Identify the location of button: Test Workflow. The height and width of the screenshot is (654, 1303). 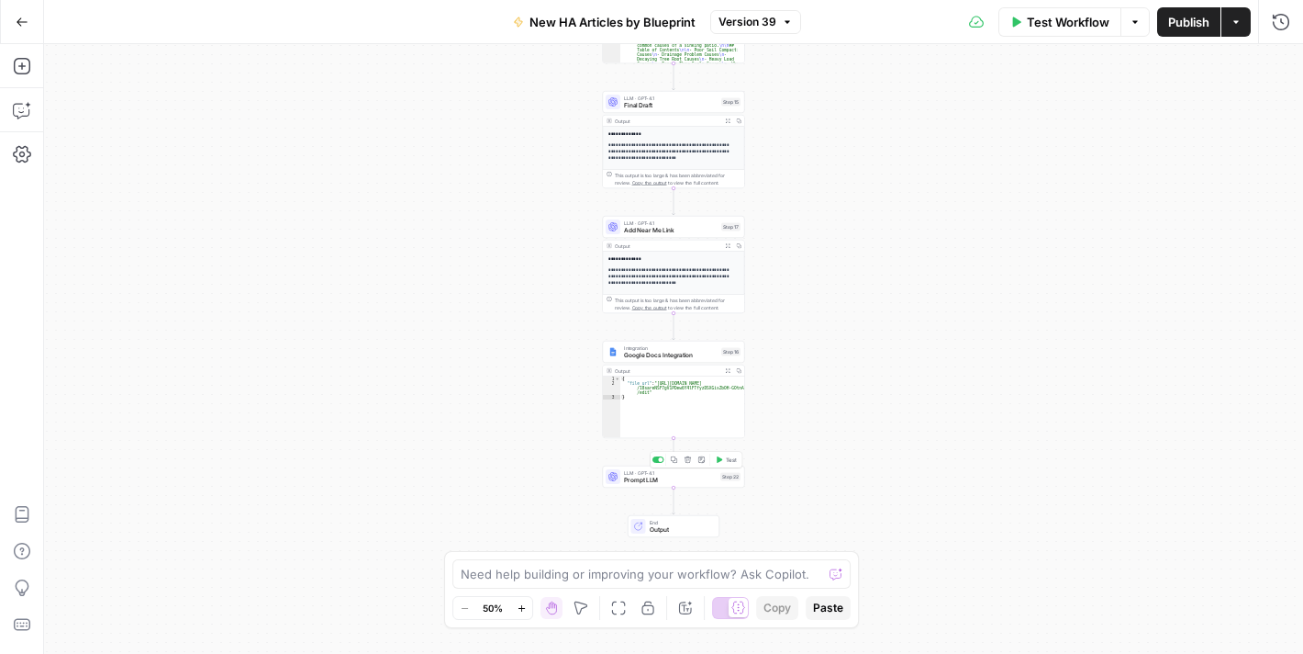
(1059, 22).